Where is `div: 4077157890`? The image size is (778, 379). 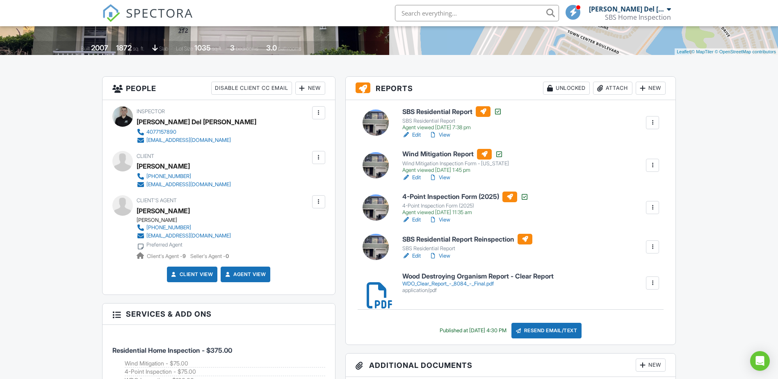
div: 4077157890 is located at coordinates (161, 132).